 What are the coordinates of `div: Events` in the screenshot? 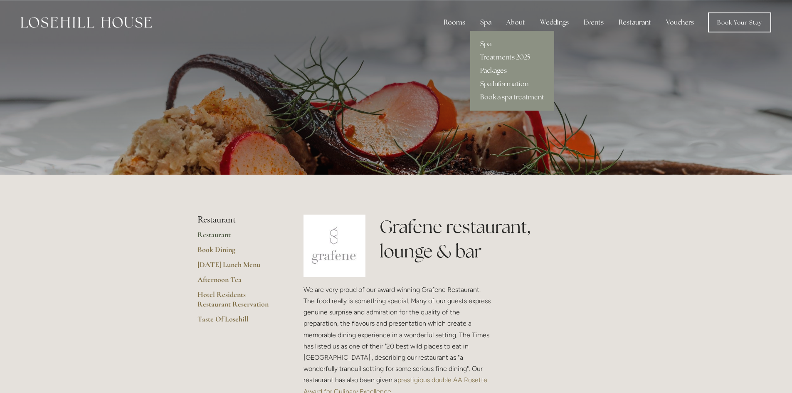 It's located at (594, 22).